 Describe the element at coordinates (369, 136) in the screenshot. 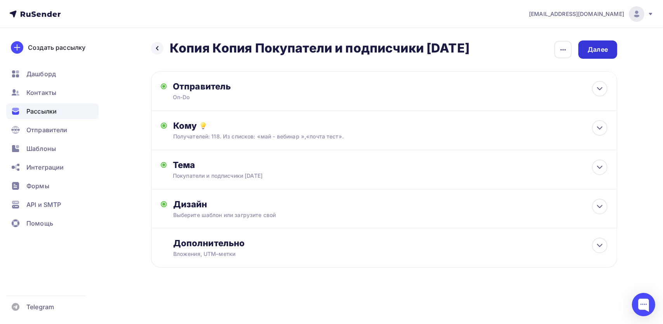

I see `div: Получателей: 118. Из списков: «май - вебинар »,«почта тест».` at that location.